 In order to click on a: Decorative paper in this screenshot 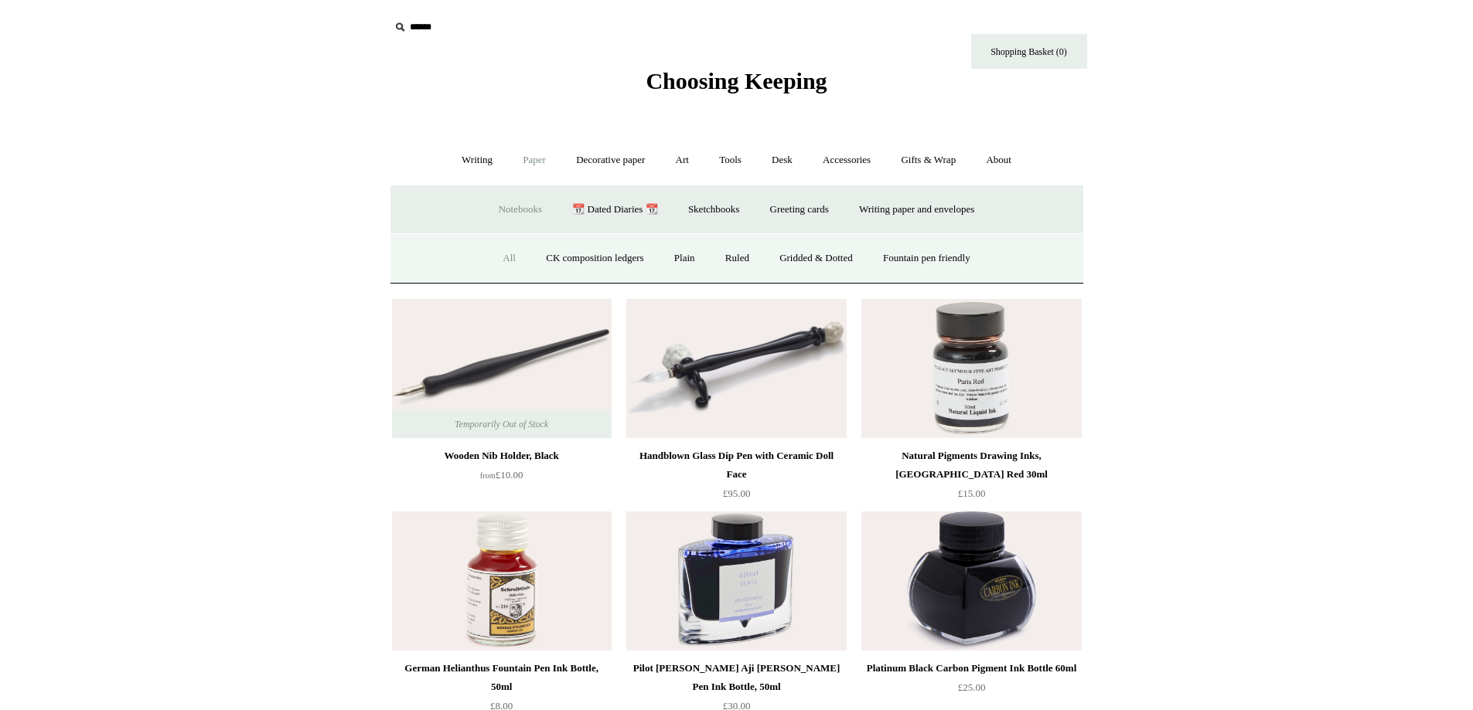, I will do `click(610, 160)`.